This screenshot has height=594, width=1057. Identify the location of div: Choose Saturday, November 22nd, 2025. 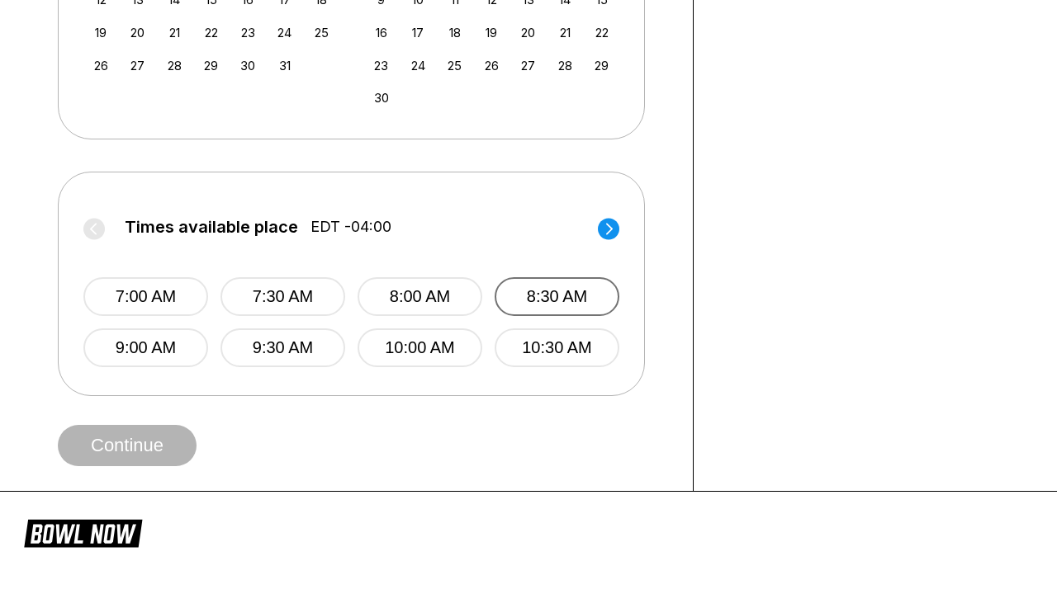
(601, 32).